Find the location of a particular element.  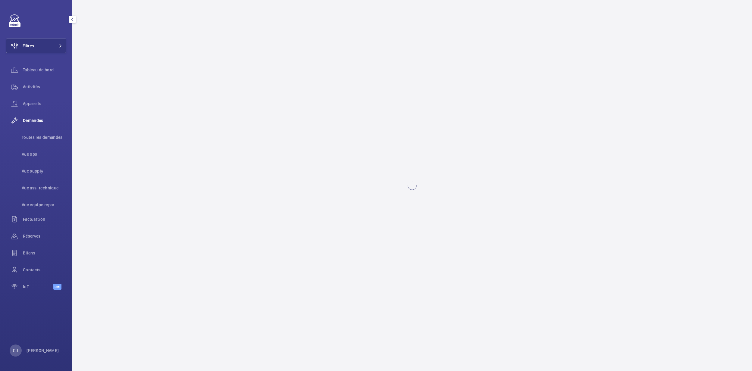

span: Demandes is located at coordinates (45, 120).